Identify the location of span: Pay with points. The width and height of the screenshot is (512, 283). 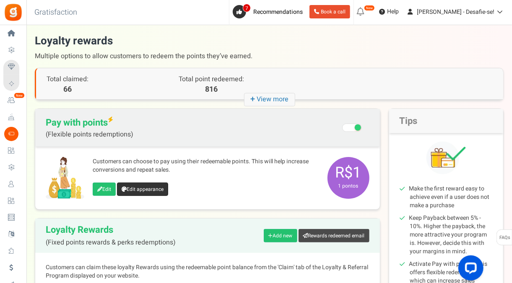
(89, 128).